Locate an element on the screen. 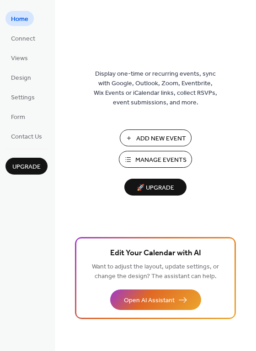  span: Display one-time or recurring events, sync with Google, Outlook, Zoom, Eventbrite, Wix Events or ... is located at coordinates (155, 89).